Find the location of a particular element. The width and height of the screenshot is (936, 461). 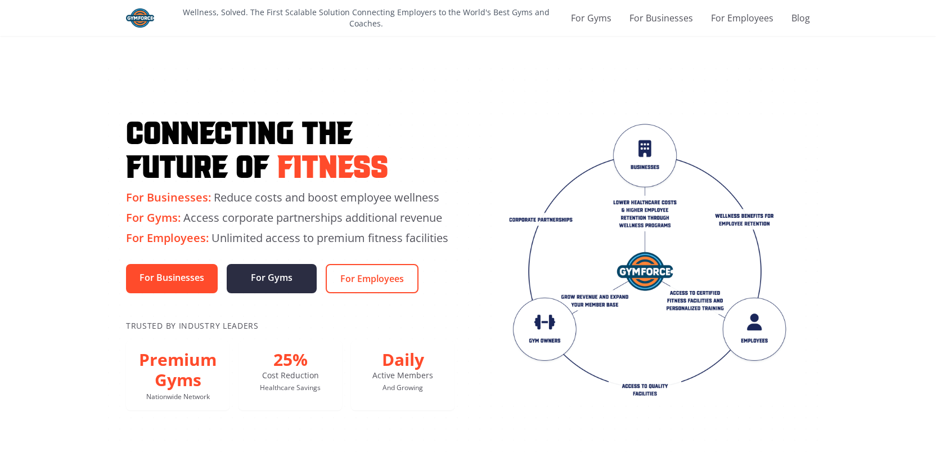

span: For Employees: is located at coordinates (167, 237).